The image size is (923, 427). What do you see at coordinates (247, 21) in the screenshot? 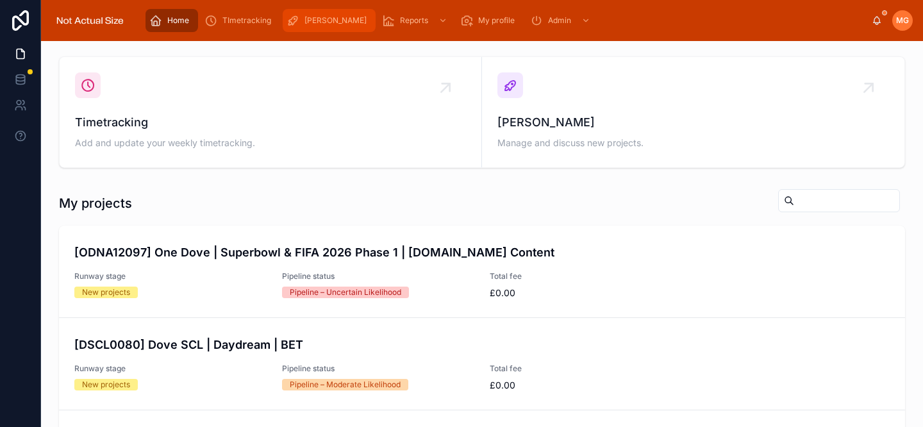
I see `span: TImetracking` at bounding box center [247, 21].